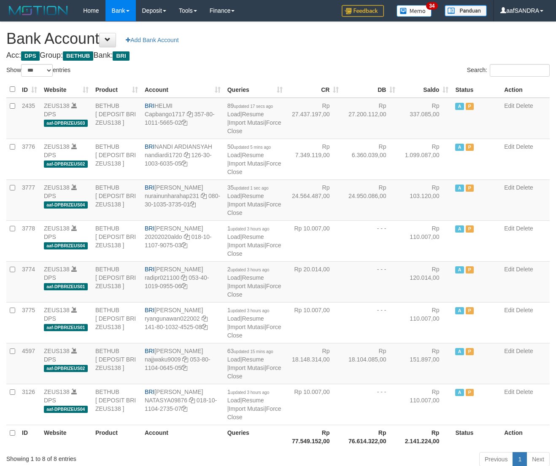 The width and height of the screenshot is (556, 466). What do you see at coordinates (370, 89) in the screenshot?
I see `th: DB: activate to sort column ascending` at bounding box center [370, 89].